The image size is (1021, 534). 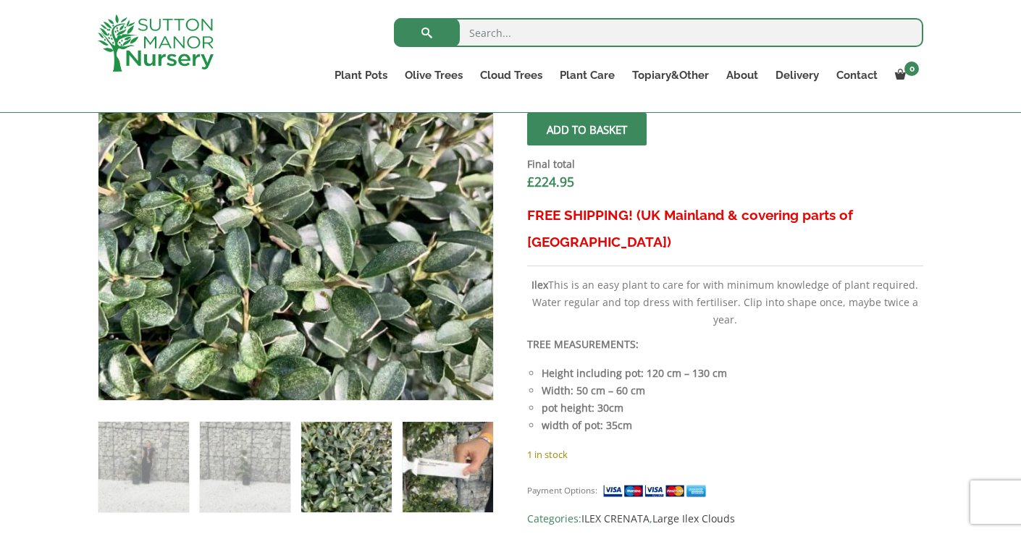 What do you see at coordinates (562, 490) in the screenshot?
I see `small: Payment Options:` at bounding box center [562, 490].